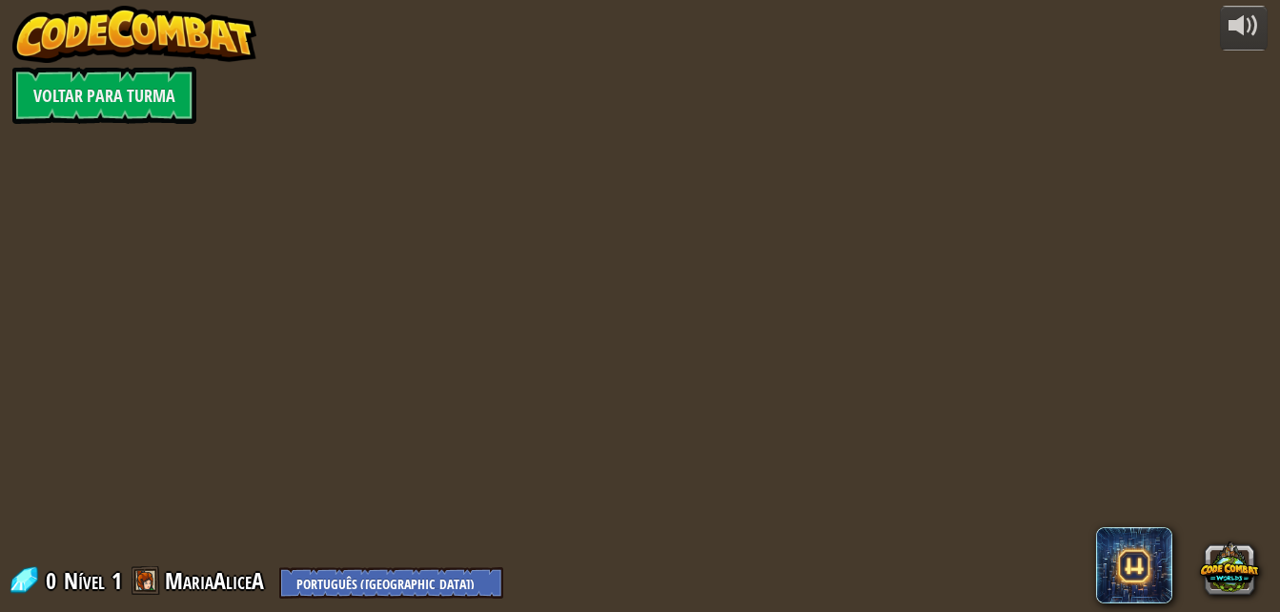  I want to click on a: MariaAliceA, so click(217, 580).